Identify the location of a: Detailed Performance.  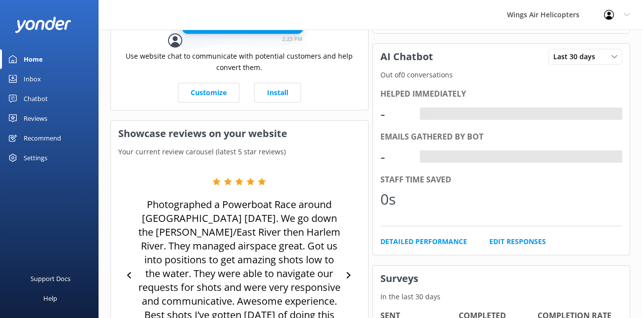
(424, 242).